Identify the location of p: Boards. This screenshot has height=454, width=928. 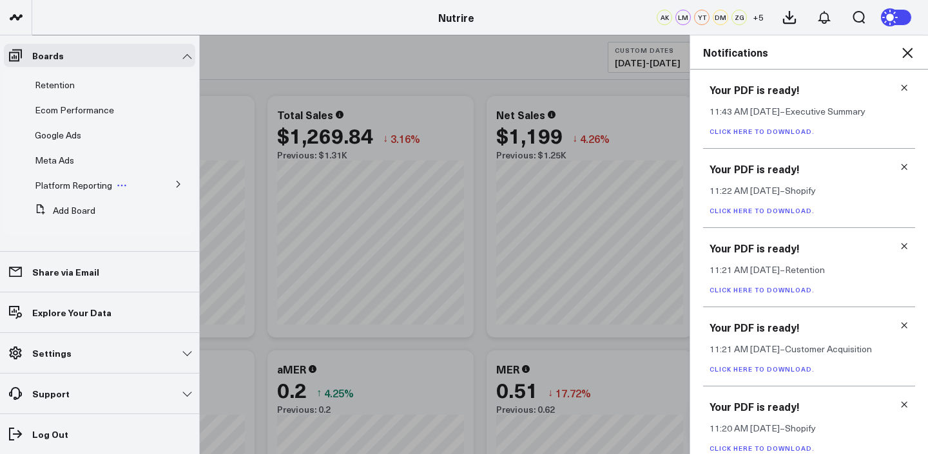
(48, 55).